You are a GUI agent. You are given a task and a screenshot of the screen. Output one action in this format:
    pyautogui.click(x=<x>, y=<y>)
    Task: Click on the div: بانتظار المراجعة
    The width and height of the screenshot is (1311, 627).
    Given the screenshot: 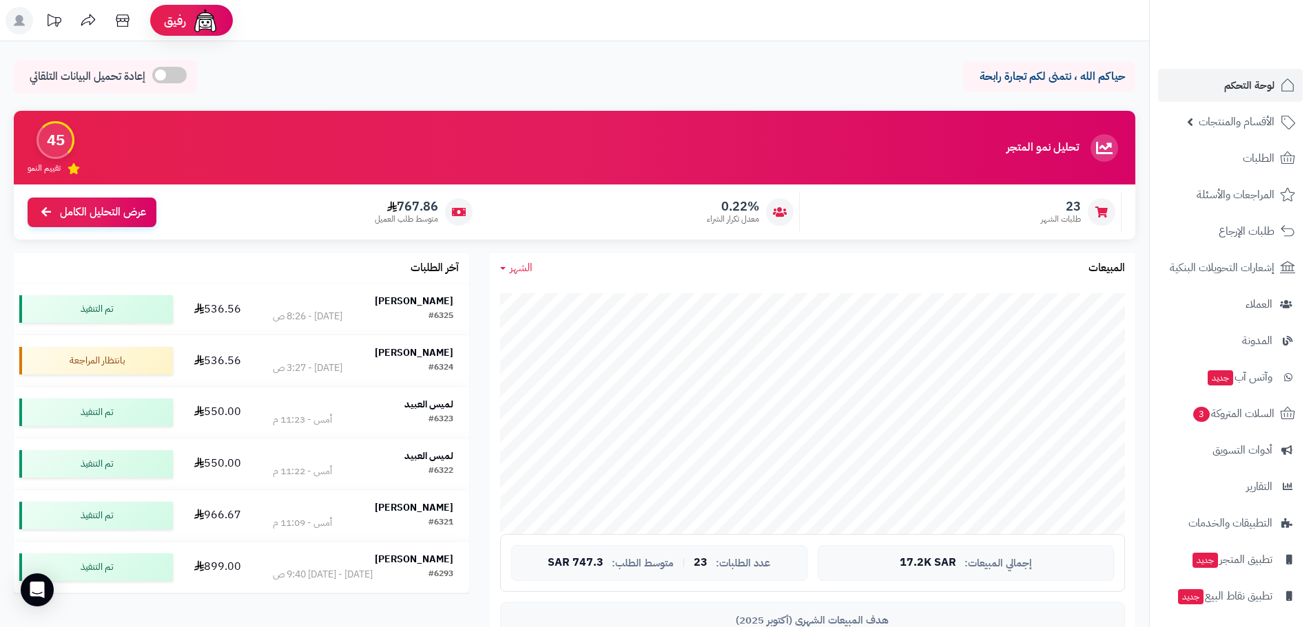 What is the action you would take?
    pyautogui.click(x=96, y=361)
    